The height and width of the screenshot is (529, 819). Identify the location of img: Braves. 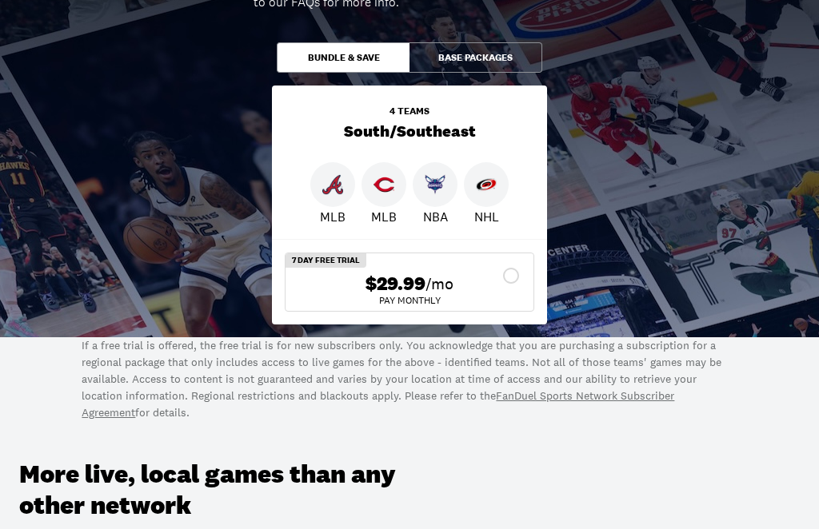
(333, 185).